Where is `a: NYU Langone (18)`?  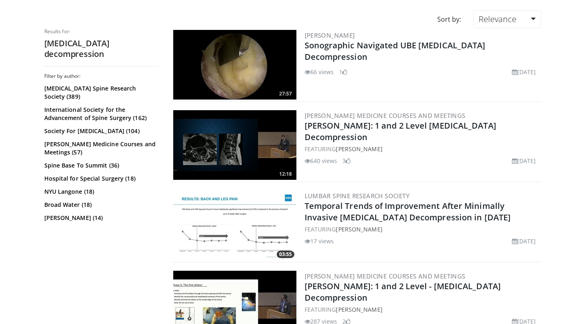
a: NYU Langone (18) is located at coordinates (101, 192).